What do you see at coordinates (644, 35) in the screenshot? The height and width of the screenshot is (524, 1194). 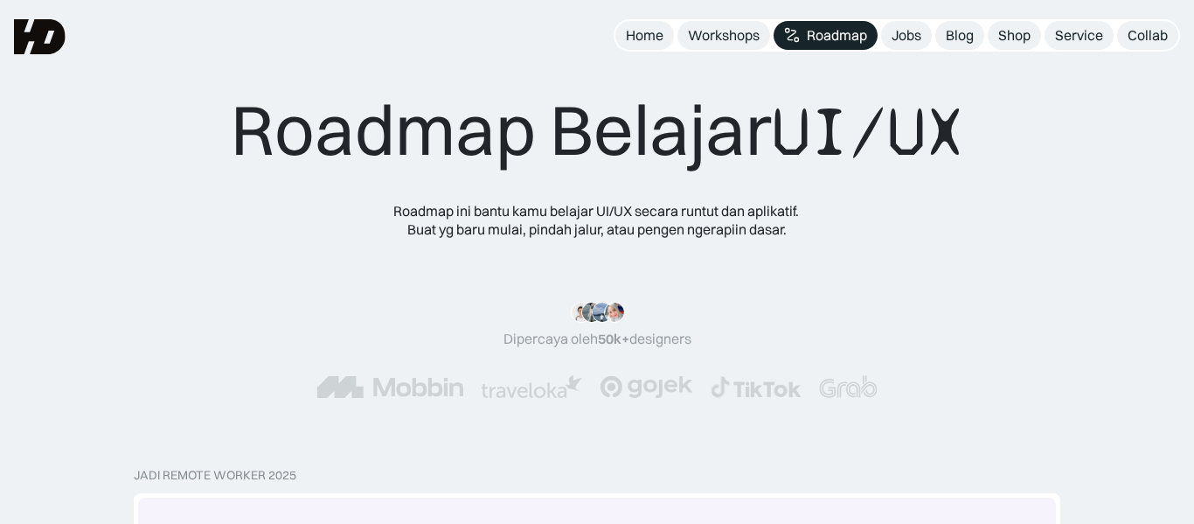 I see `div: Home` at bounding box center [644, 35].